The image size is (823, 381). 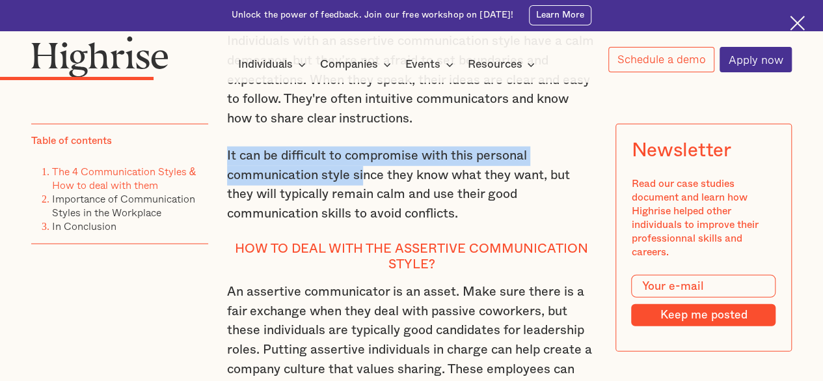 I want to click on a: Schedule a demo, so click(x=661, y=59).